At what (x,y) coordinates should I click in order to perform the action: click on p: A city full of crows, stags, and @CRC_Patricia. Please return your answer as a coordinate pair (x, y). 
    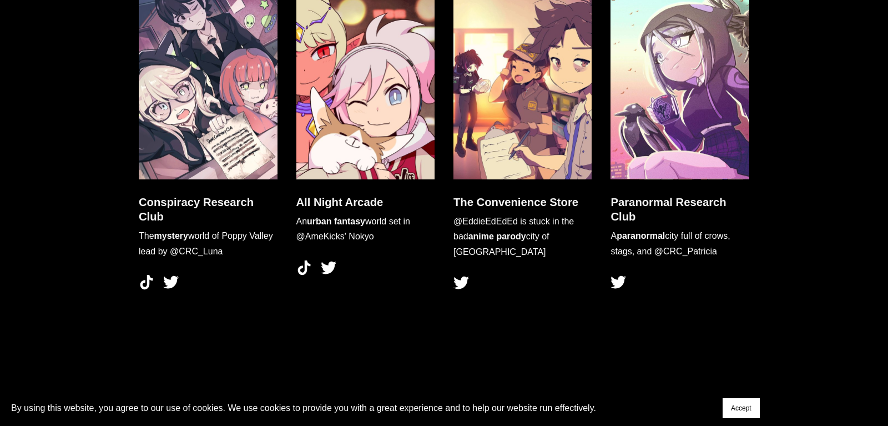
    Looking at the image, I should click on (679, 243).